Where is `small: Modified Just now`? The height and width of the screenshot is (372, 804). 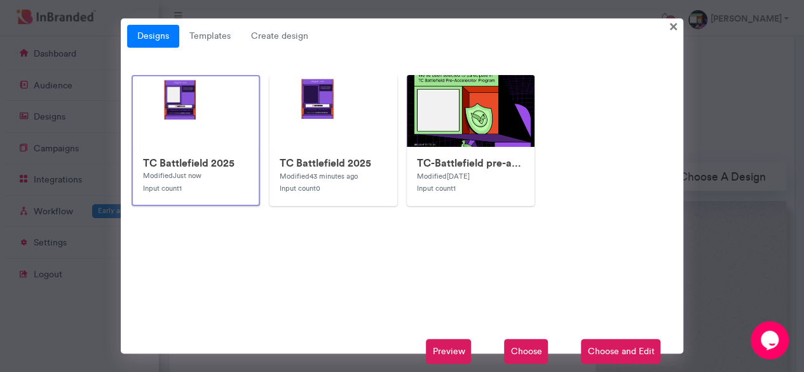 small: Modified Just now is located at coordinates (172, 175).